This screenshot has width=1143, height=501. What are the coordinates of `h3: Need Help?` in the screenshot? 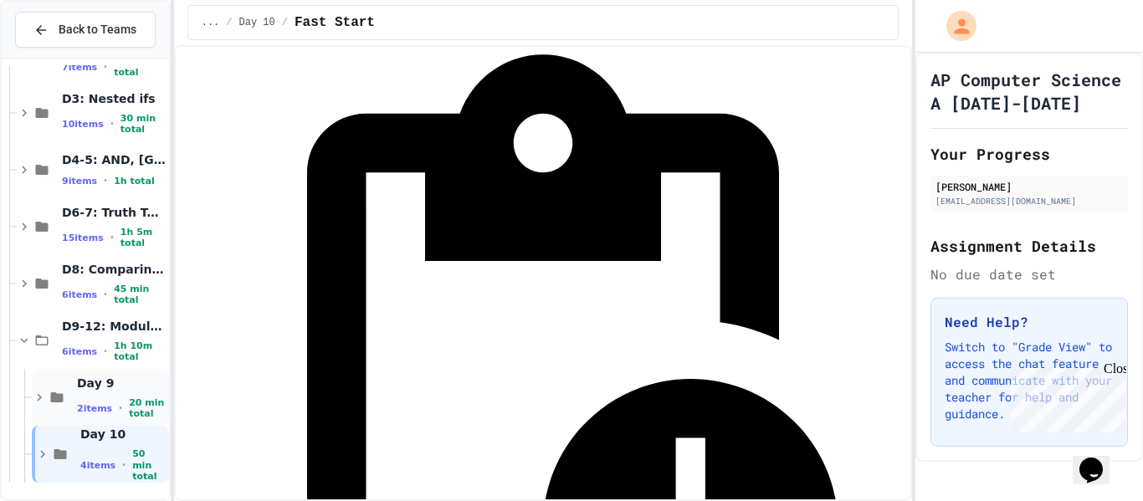 It's located at (1029, 322).